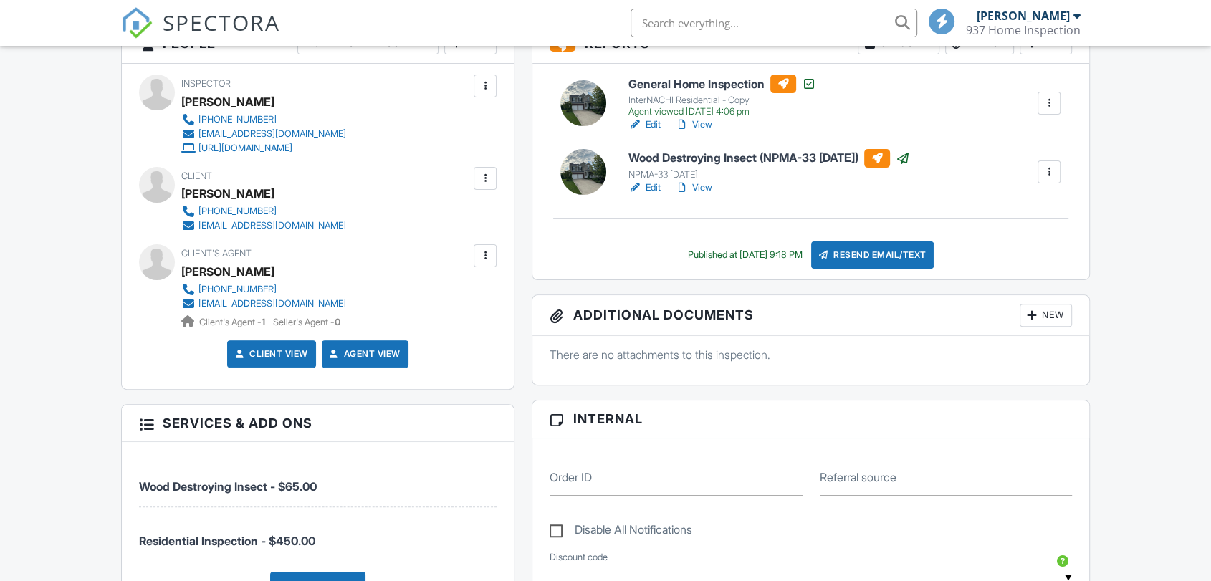 The width and height of the screenshot is (1211, 581). What do you see at coordinates (318, 424) in the screenshot?
I see `h3: Services & Add ons` at bounding box center [318, 424].